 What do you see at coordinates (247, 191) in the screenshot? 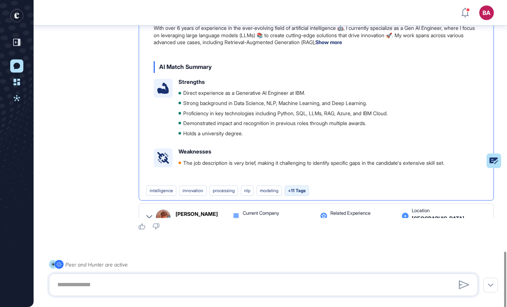
I see `div: nlp` at bounding box center [247, 191].